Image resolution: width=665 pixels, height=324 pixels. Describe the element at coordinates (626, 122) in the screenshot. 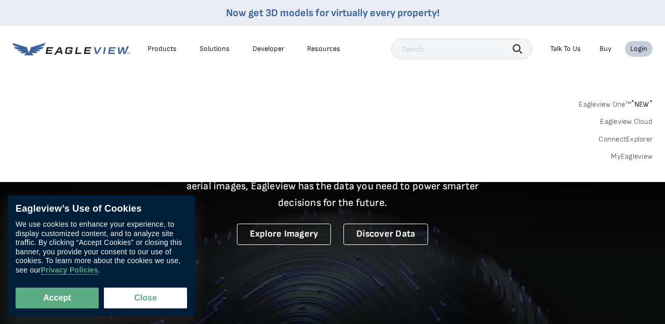

I see `a: Eagleview Cloud` at that location.